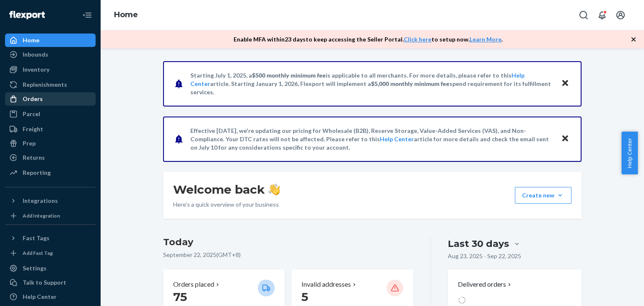 This screenshot has width=644, height=306. I want to click on button: Open account menu, so click(620, 15).